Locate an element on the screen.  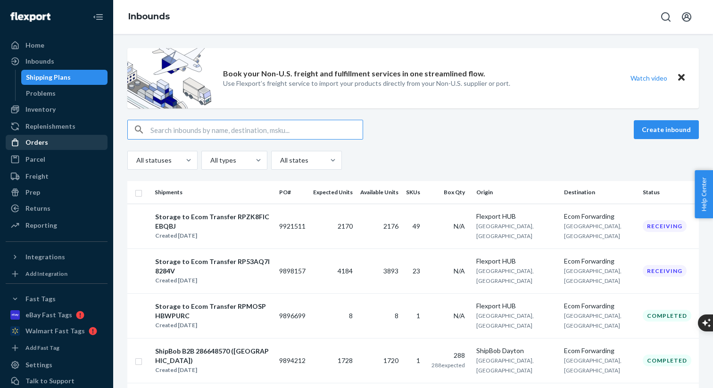
ol: breadcrumbs is located at coordinates (149, 17).